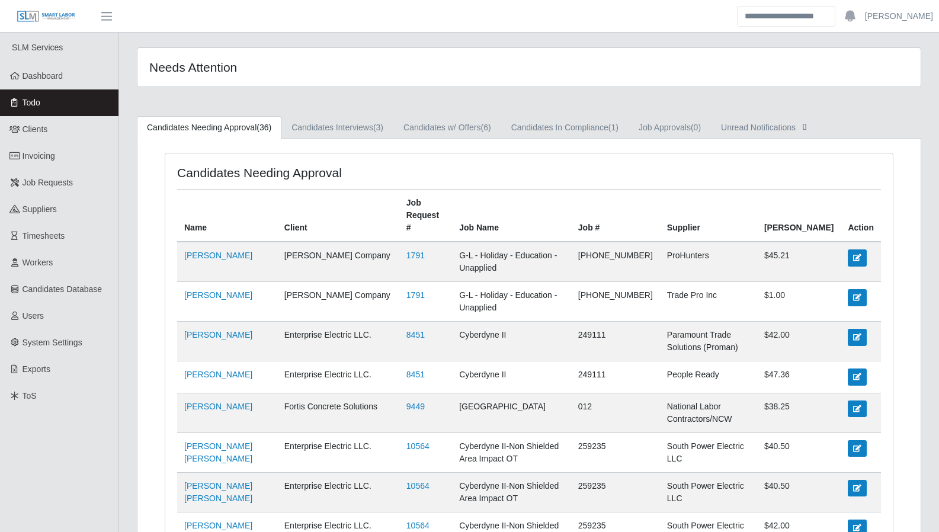  What do you see at coordinates (378, 127) in the screenshot?
I see `span: (3)` at bounding box center [378, 127].